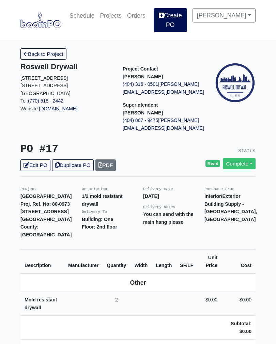  I want to click on a: Orders, so click(136, 16).